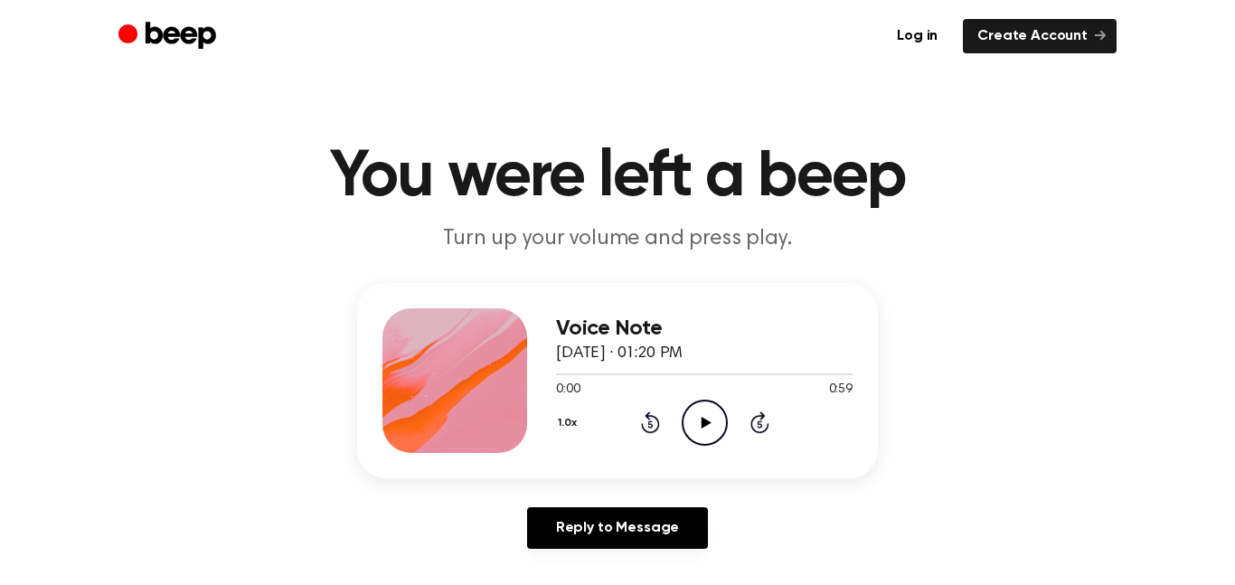 The width and height of the screenshot is (1235, 585). What do you see at coordinates (705, 328) in the screenshot?
I see `h3: Voice Note` at bounding box center [705, 328].